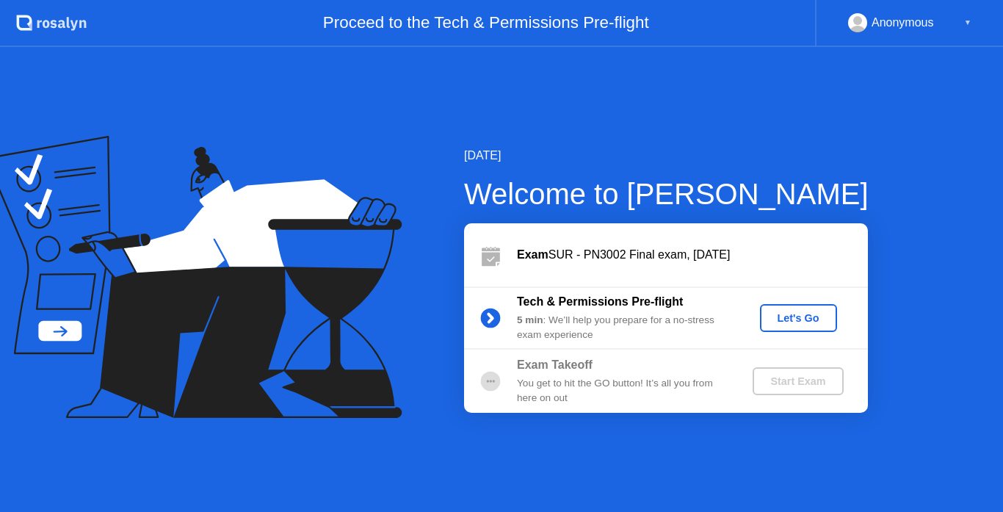  I want to click on div: Let's Go, so click(798, 318).